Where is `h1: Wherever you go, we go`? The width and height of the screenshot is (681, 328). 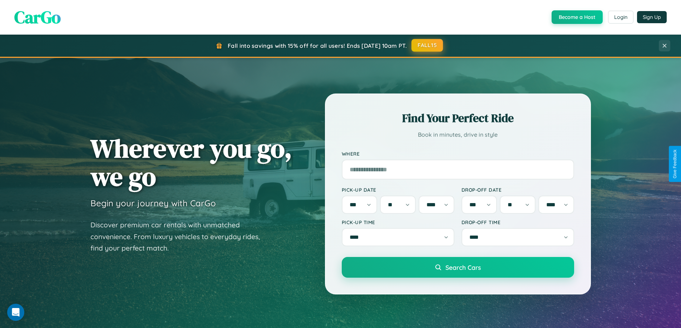
h1: Wherever you go, we go is located at coordinates (191, 163).